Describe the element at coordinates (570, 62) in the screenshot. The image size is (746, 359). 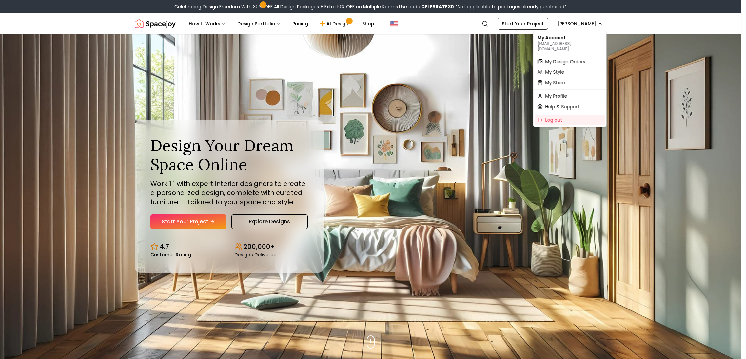
I see `a: My Design Orders` at that location.